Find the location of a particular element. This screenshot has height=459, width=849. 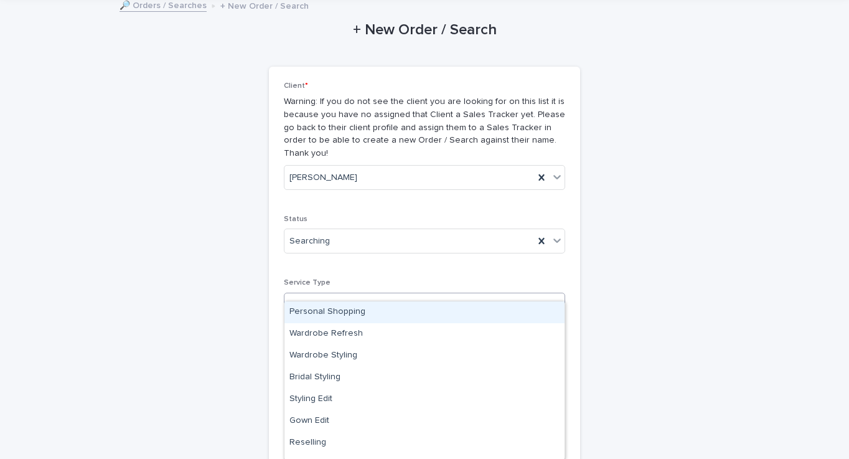

h1: + New Order / Search is located at coordinates (424, 30).